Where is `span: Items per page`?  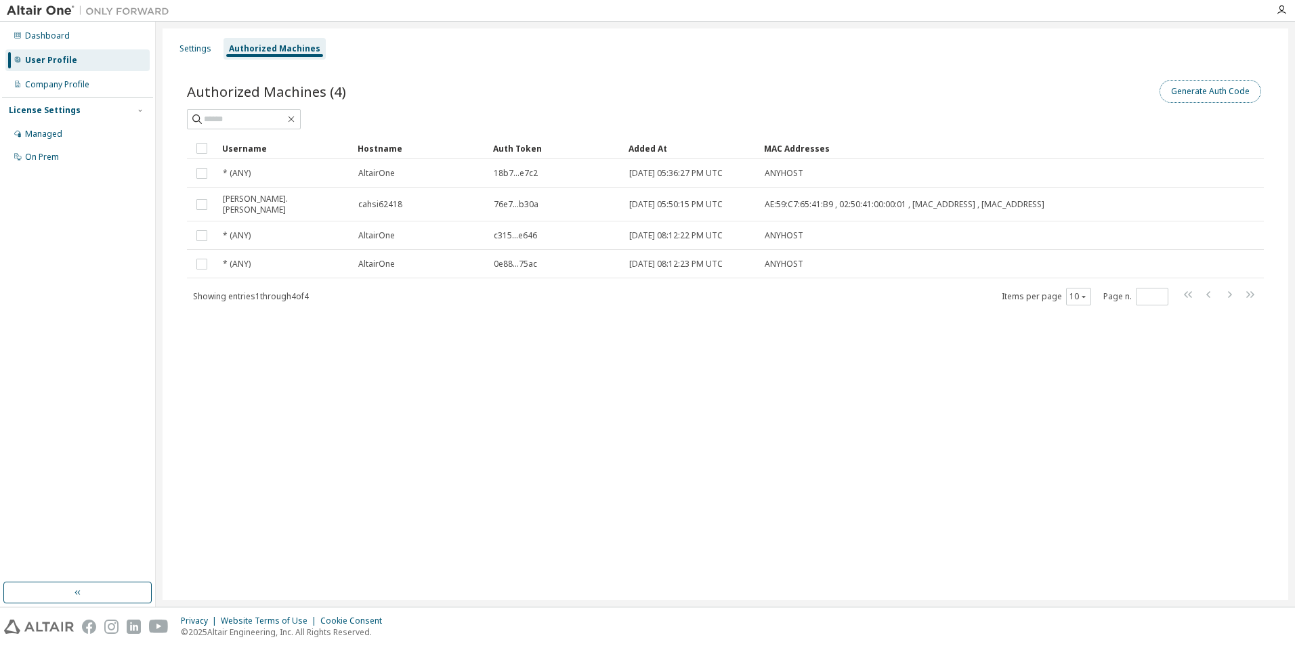 span: Items per page is located at coordinates (1046, 297).